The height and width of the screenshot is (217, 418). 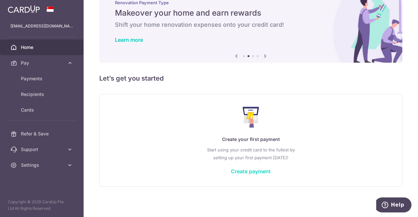 I want to click on a: Learn more, so click(x=129, y=40).